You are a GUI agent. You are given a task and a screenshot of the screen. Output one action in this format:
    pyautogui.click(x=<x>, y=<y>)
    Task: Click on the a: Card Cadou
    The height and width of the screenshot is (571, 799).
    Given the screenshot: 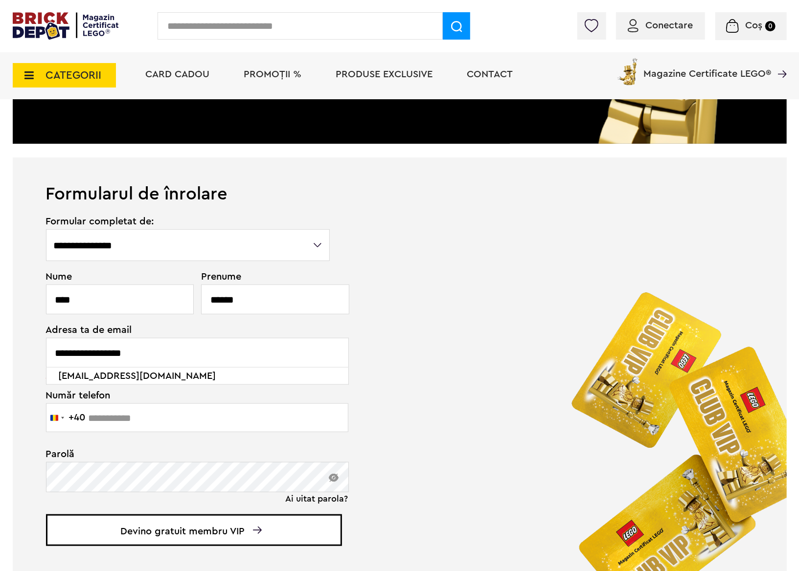 What is the action you would take?
    pyautogui.click(x=178, y=74)
    